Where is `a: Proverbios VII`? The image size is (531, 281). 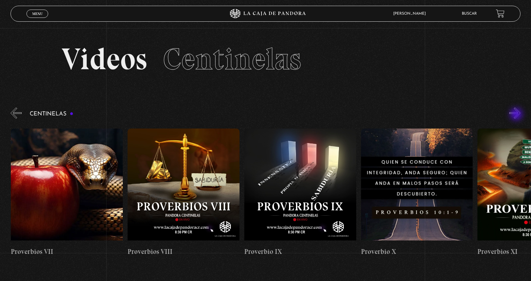 a: Proverbios VII is located at coordinates (67, 192).